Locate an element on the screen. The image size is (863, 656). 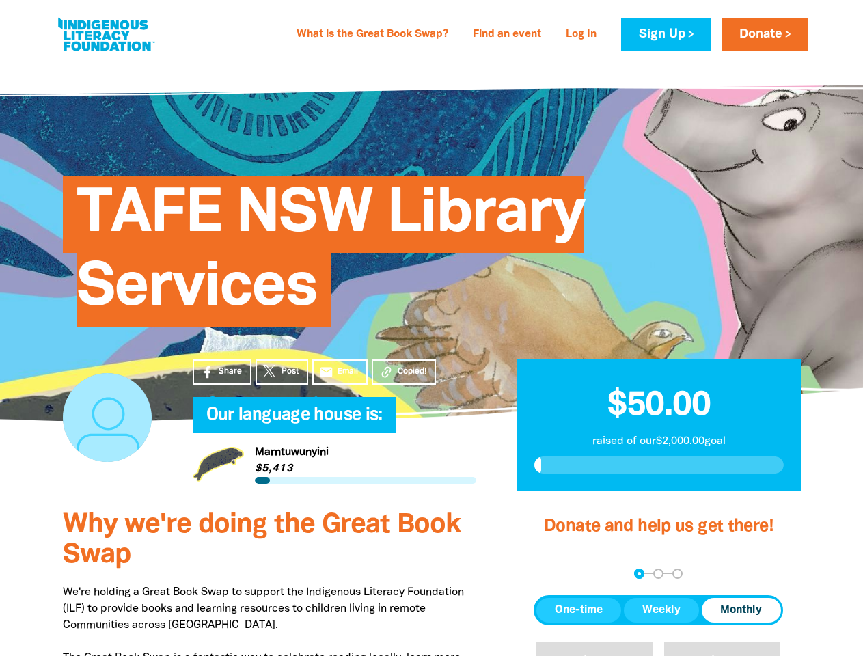
span: Why we're doing the Great Book Swap is located at coordinates (262, 540).